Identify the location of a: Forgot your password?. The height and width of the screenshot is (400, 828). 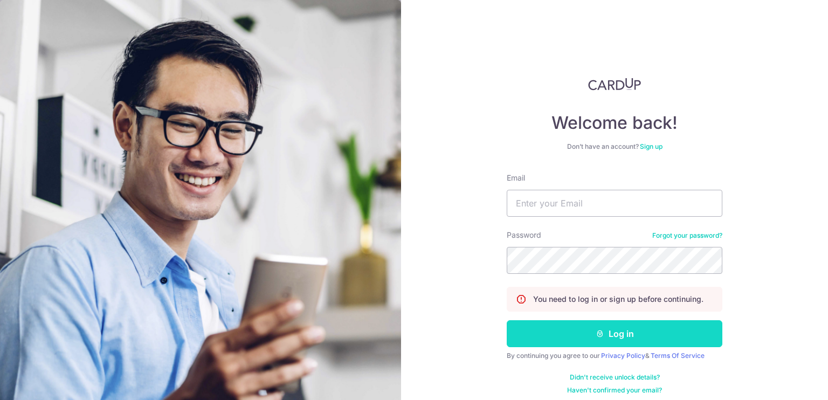
(687, 236).